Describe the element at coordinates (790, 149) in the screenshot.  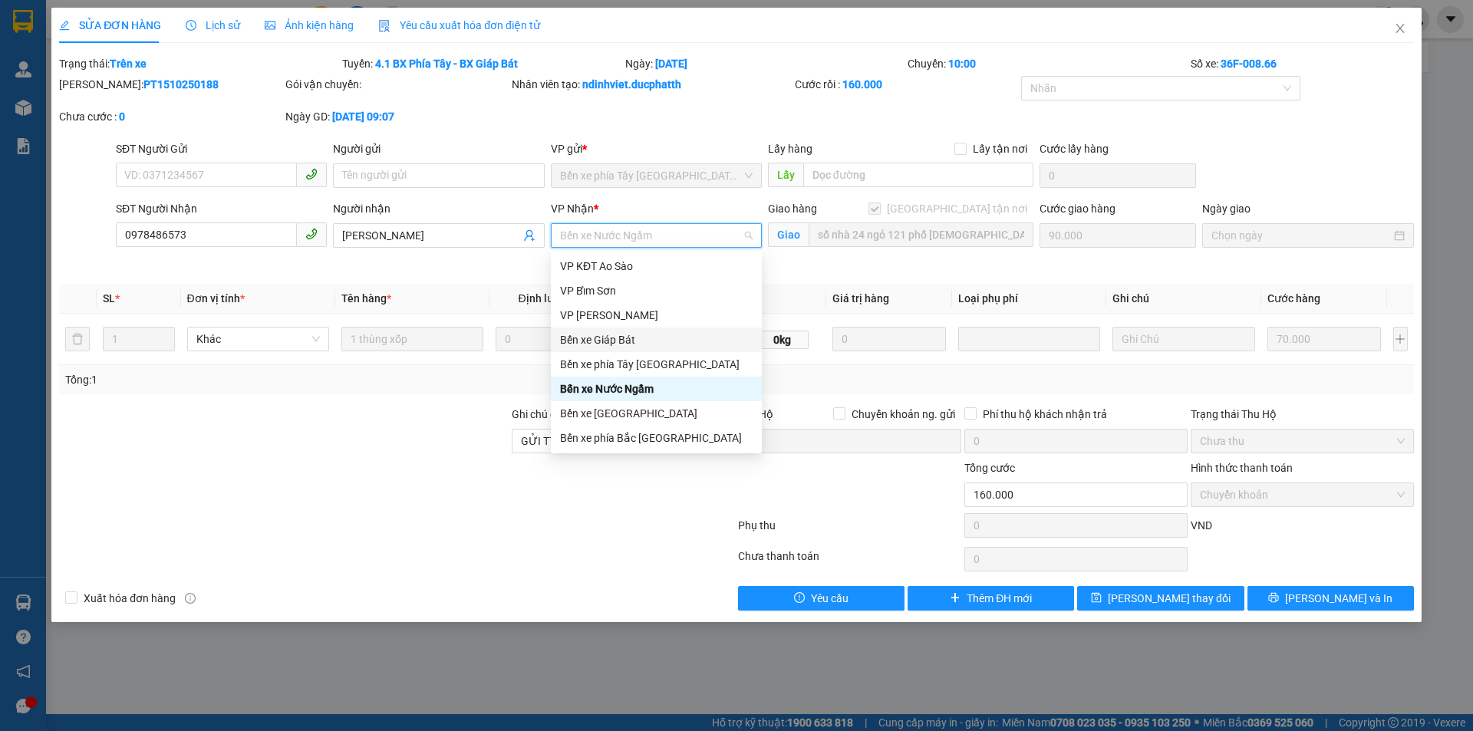
I see `span: Lấy hàng` at that location.